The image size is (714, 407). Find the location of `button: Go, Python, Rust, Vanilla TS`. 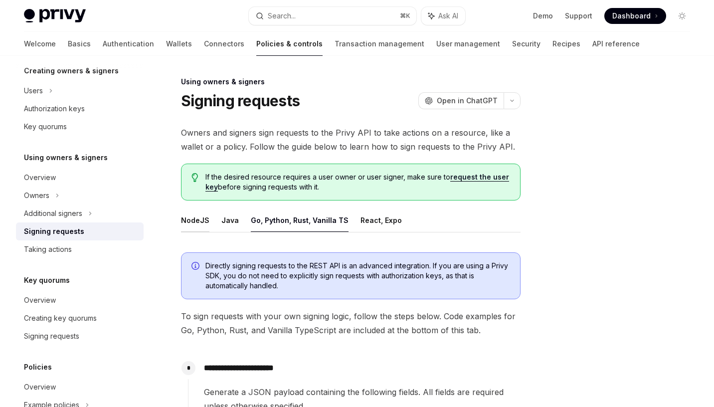

button: Go, Python, Rust, Vanilla TS is located at coordinates (300, 220).